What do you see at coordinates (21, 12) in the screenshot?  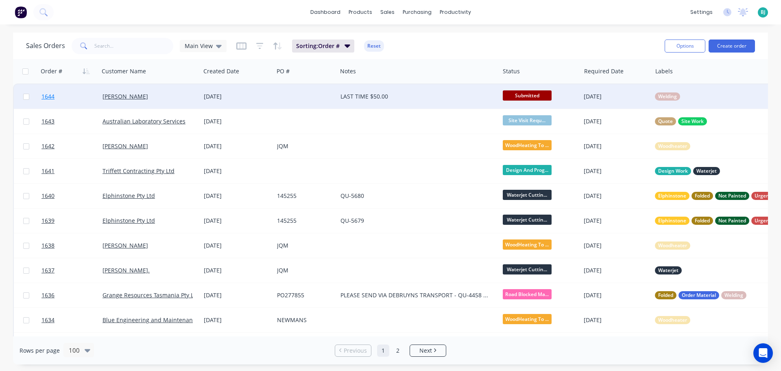 I see `img: Factory` at bounding box center [21, 12].